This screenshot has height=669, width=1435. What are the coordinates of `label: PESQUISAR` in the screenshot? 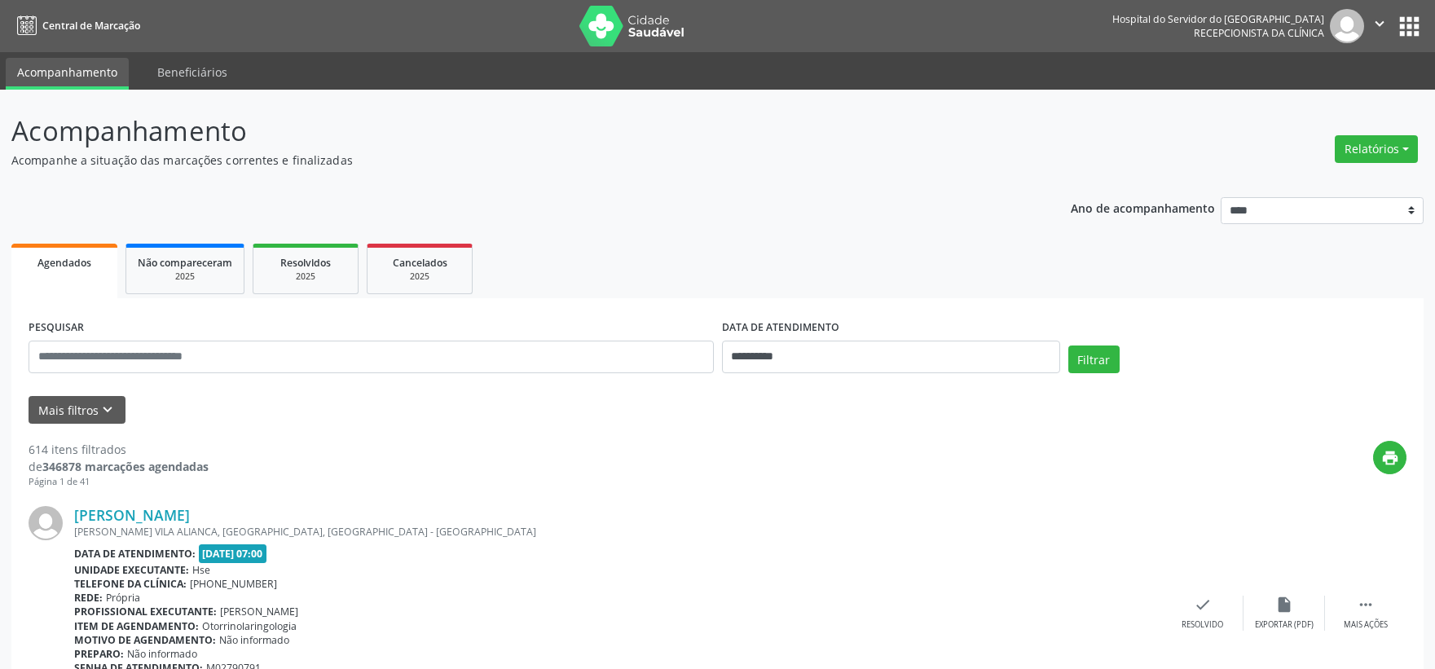 It's located at (56, 328).